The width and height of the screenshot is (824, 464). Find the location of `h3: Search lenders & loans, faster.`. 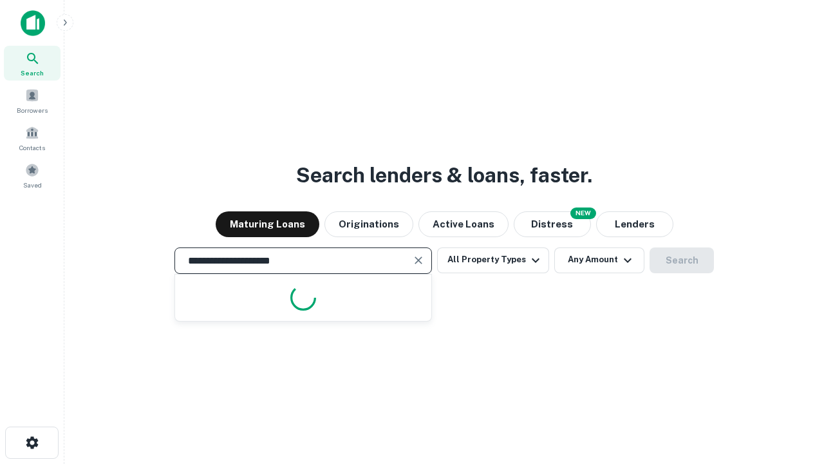

h3: Search lenders & loans, faster. is located at coordinates (444, 175).